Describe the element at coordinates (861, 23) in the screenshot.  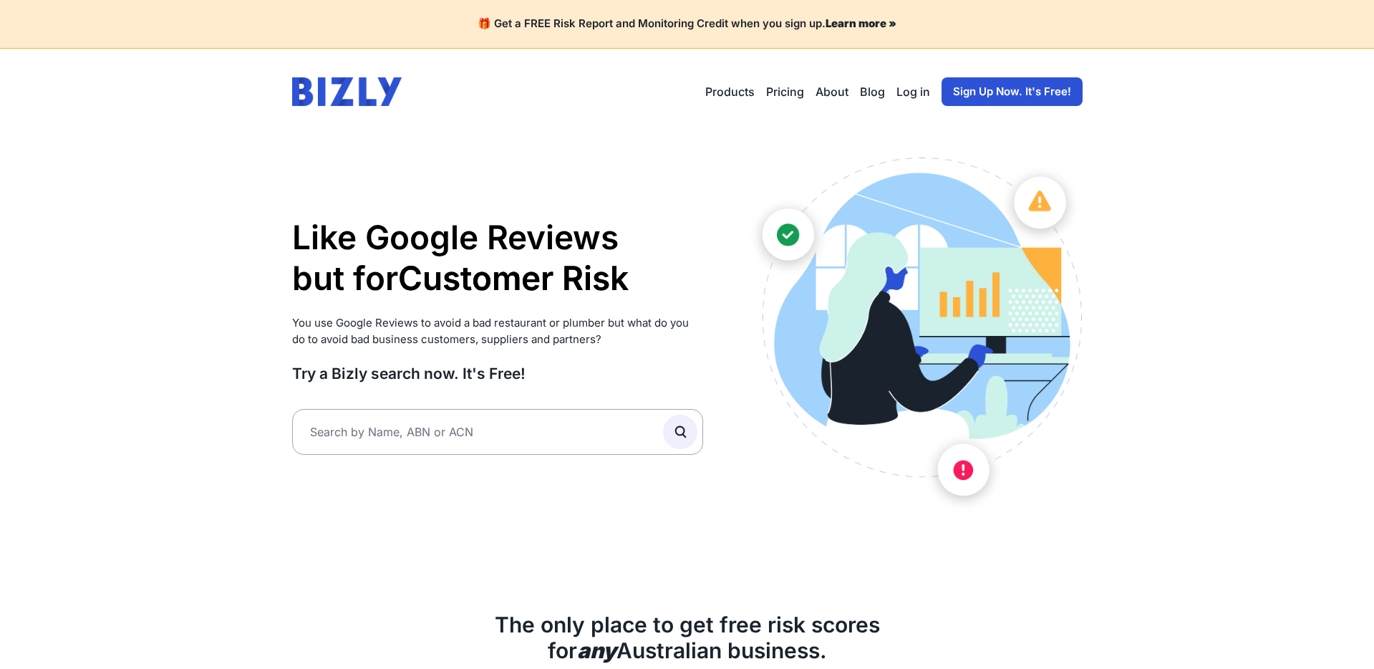
I see `a: Learn more »` at that location.